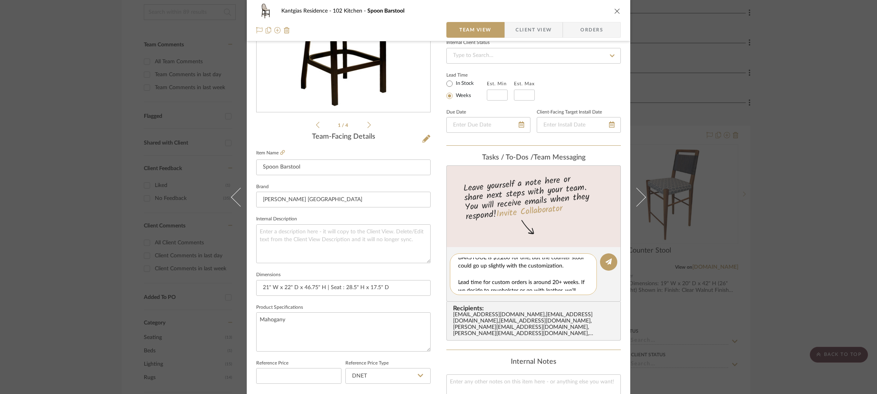 This screenshot has height=394, width=877. What do you see at coordinates (456, 112) in the screenshot?
I see `label: Due Date` at bounding box center [456, 112].